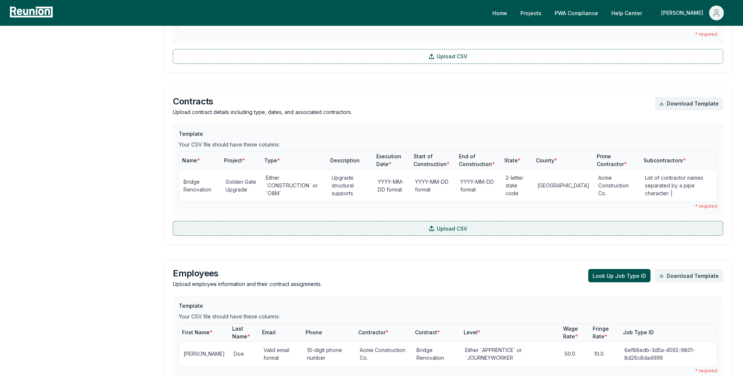 Image resolution: width=743 pixels, height=376 pixels. I want to click on td: List of contractor names separated by a pipe character: |, so click(678, 185).